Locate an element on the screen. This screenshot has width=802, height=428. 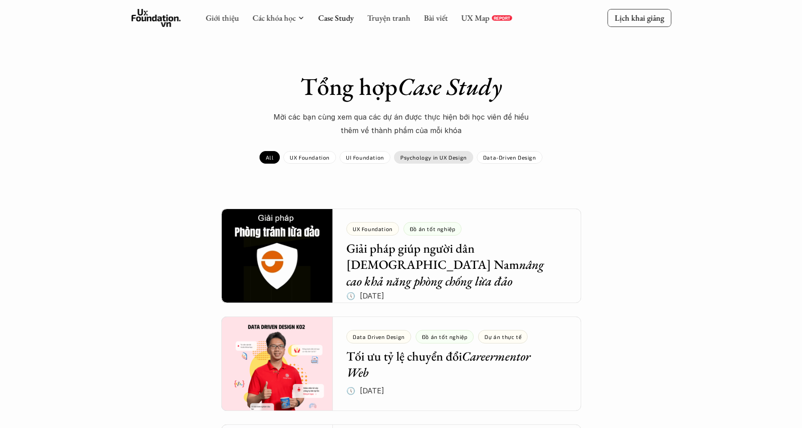
p: Data-Driven Design is located at coordinates (510, 157).